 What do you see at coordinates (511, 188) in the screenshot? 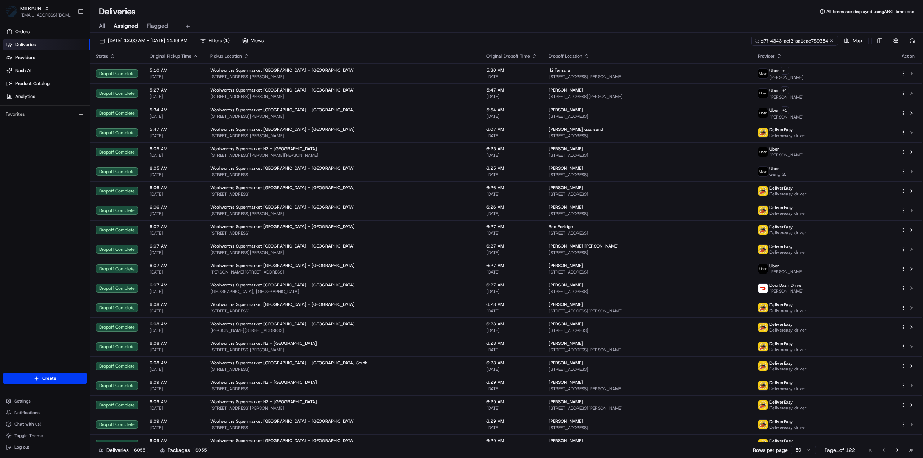
I see `span: 6:26 AM` at bounding box center [511, 188].